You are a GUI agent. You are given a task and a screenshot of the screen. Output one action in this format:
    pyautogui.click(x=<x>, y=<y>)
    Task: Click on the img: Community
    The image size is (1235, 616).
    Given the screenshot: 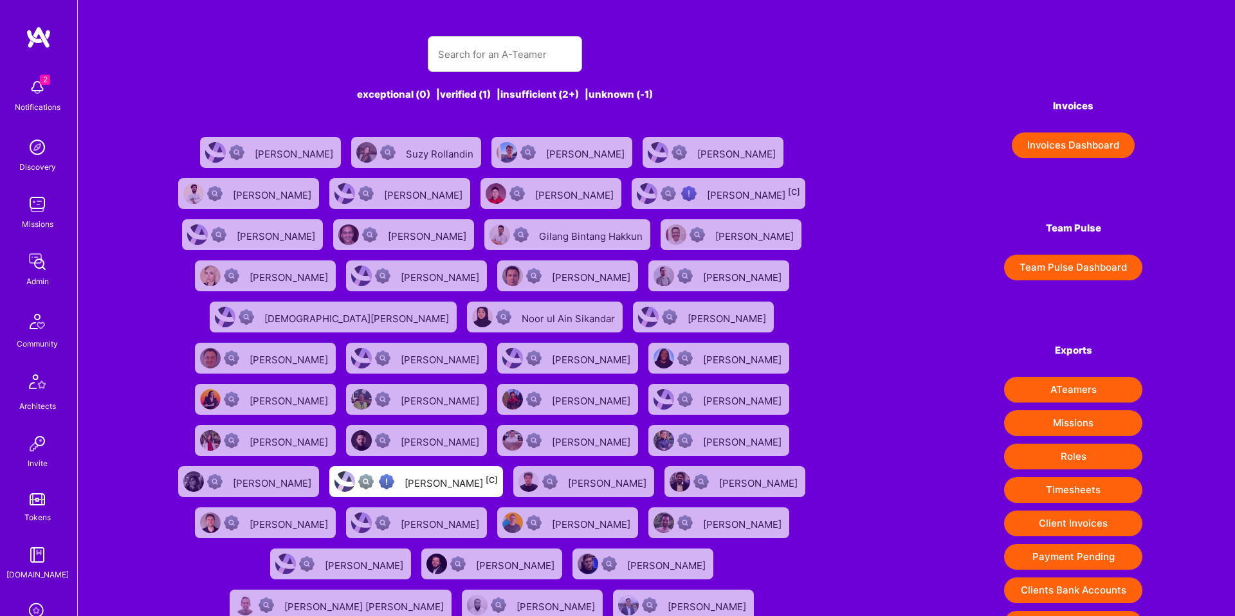 What is the action you would take?
    pyautogui.click(x=37, y=322)
    